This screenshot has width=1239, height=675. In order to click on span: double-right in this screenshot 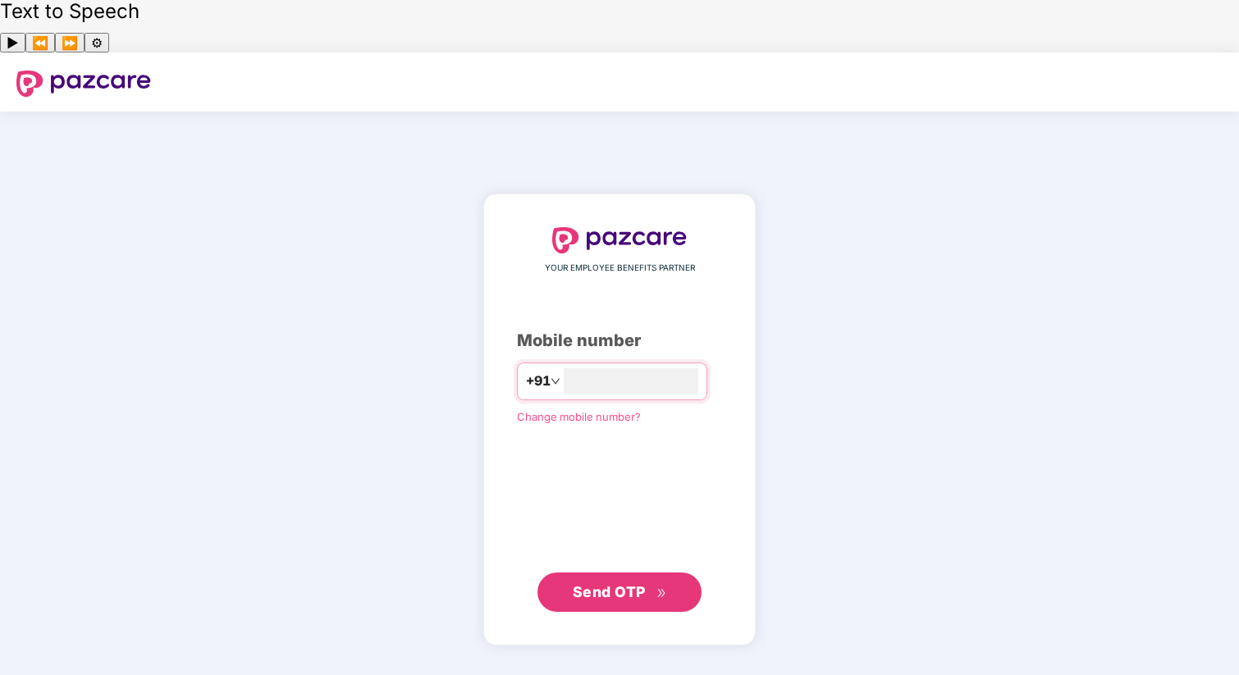, I will do `click(661, 593)`.